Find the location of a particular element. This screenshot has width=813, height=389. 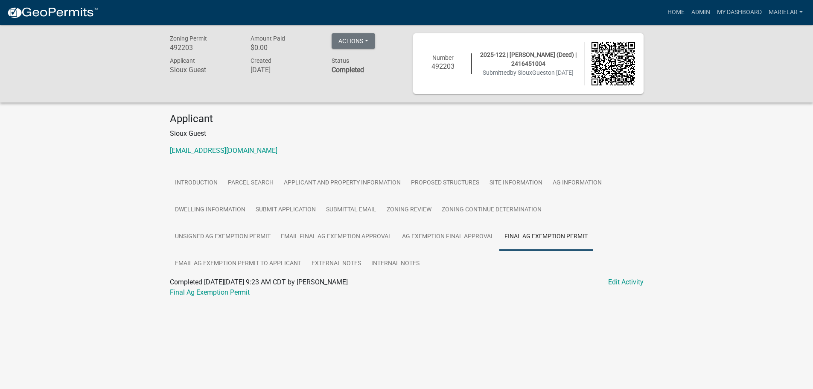

h6: Sioux Guest is located at coordinates (204, 70).